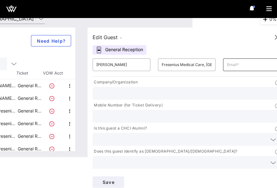  Describe the element at coordinates (51, 41) in the screenshot. I see `span: Need Help?` at that location.